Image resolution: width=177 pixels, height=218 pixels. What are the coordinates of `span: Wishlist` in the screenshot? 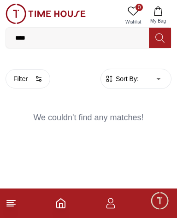 It's located at (133, 22).